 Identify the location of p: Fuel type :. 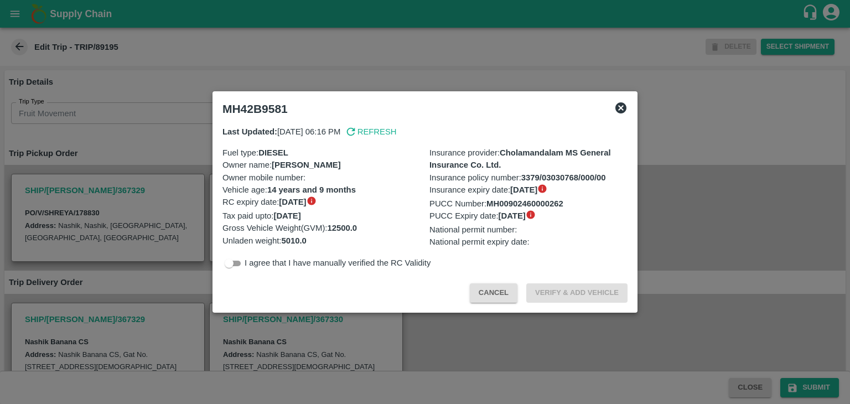
(321, 153).